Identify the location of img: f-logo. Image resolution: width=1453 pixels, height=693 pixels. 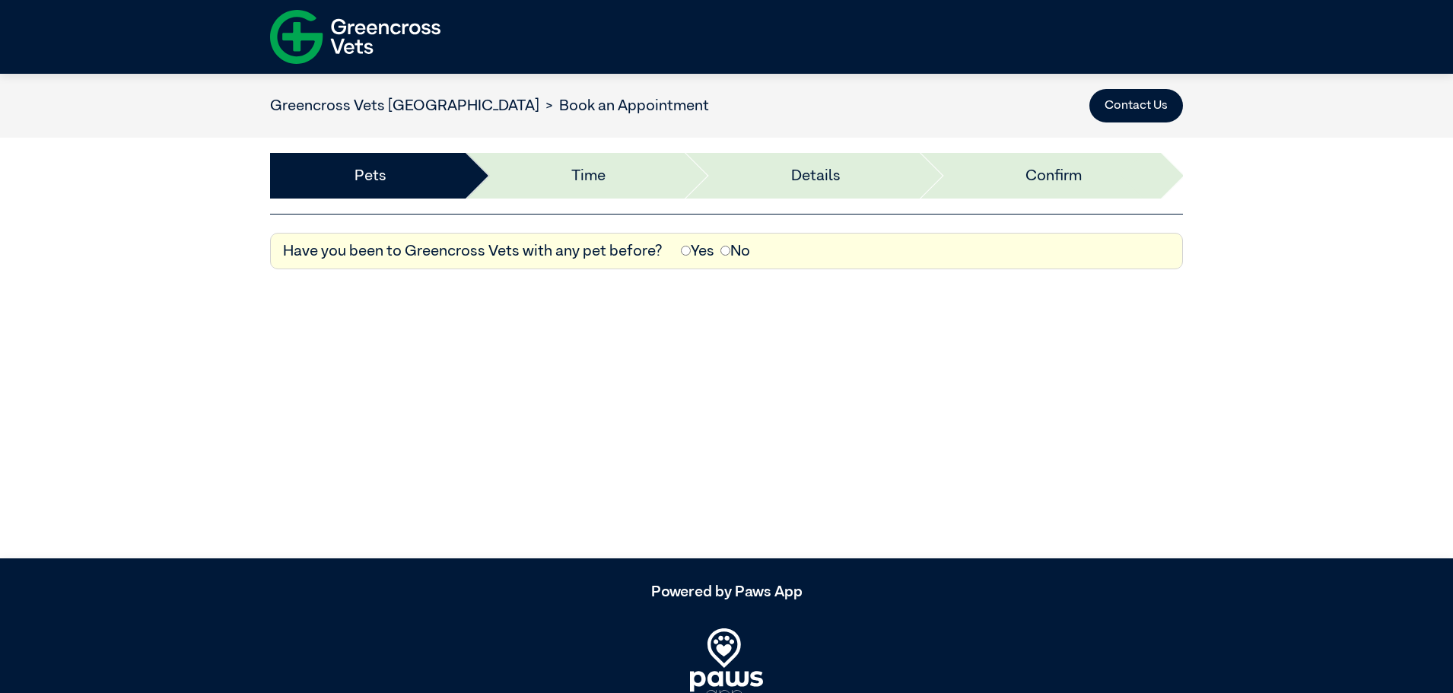
(355, 37).